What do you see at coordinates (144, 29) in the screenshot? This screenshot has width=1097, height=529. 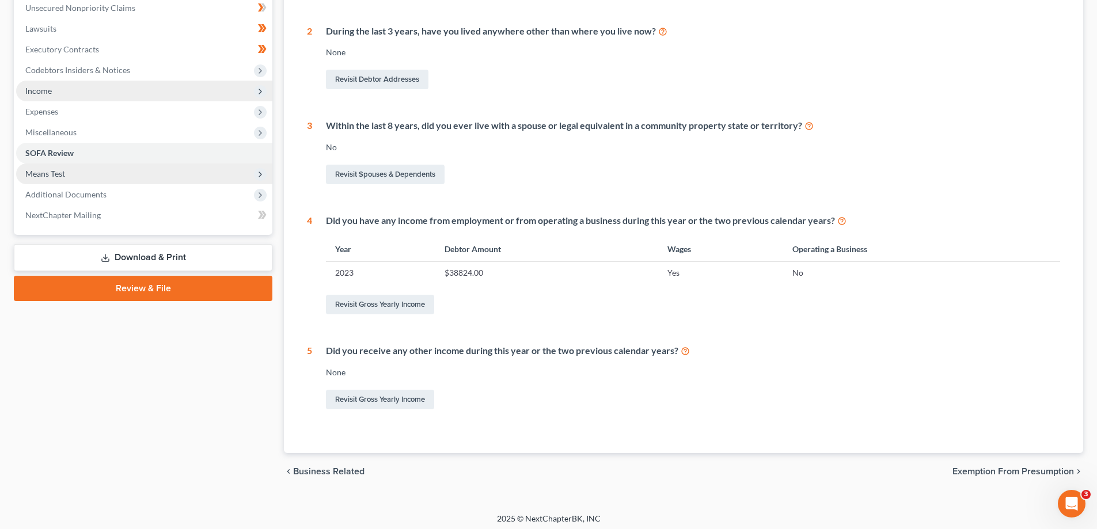 I see `a: Lawsuits` at bounding box center [144, 29].